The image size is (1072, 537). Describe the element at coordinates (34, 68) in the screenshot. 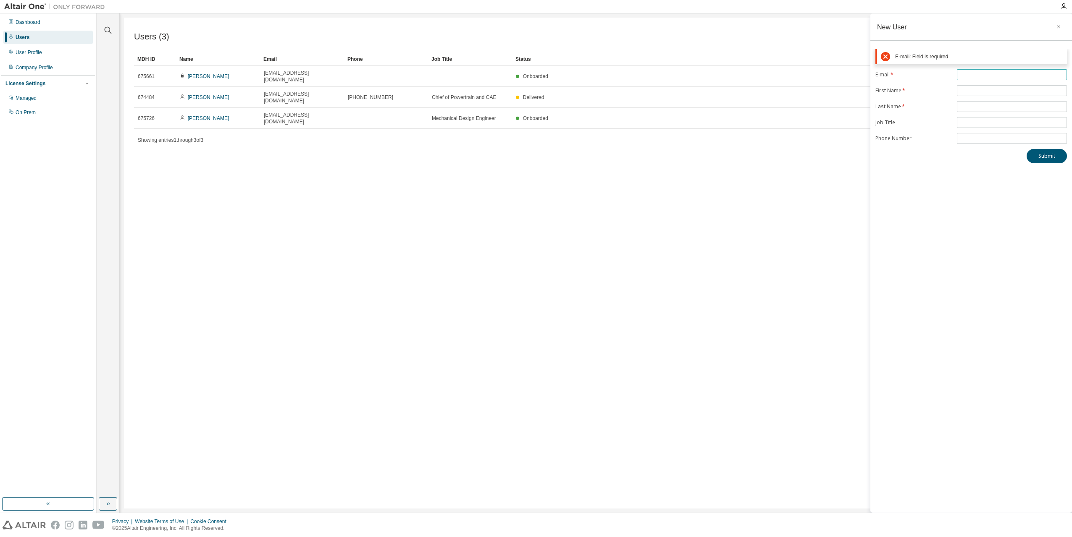

I see `div: Company Profile` at that location.